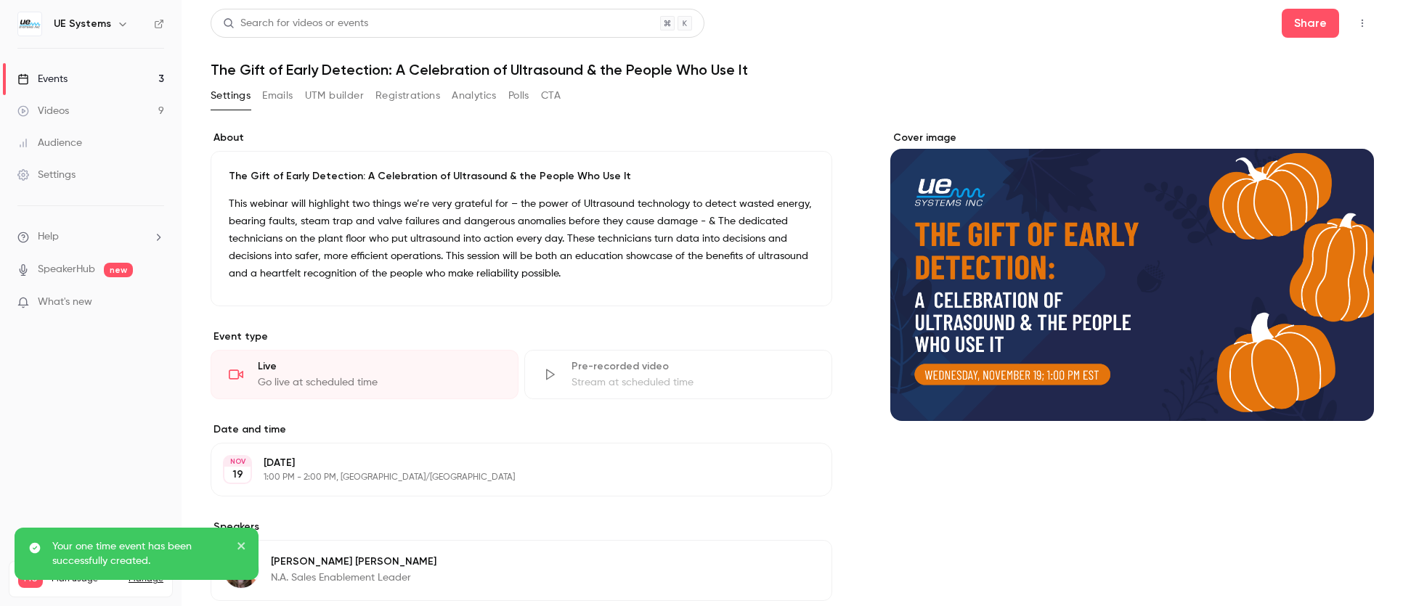 The height and width of the screenshot is (606, 1403). I want to click on div: LiveGo live at scheduled time, so click(365, 375).